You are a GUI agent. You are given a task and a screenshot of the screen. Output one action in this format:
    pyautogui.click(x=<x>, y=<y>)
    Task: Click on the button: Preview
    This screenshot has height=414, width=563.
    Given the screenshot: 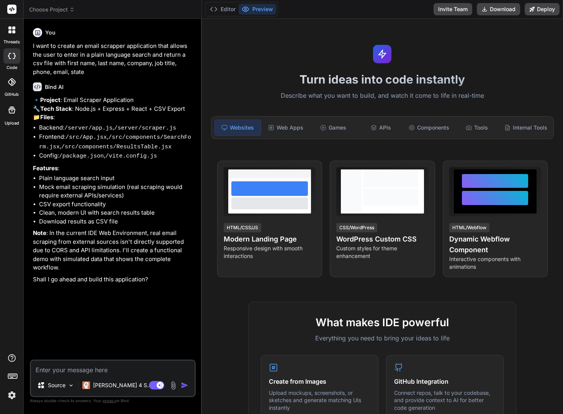 What is the action you would take?
    pyautogui.click(x=257, y=9)
    